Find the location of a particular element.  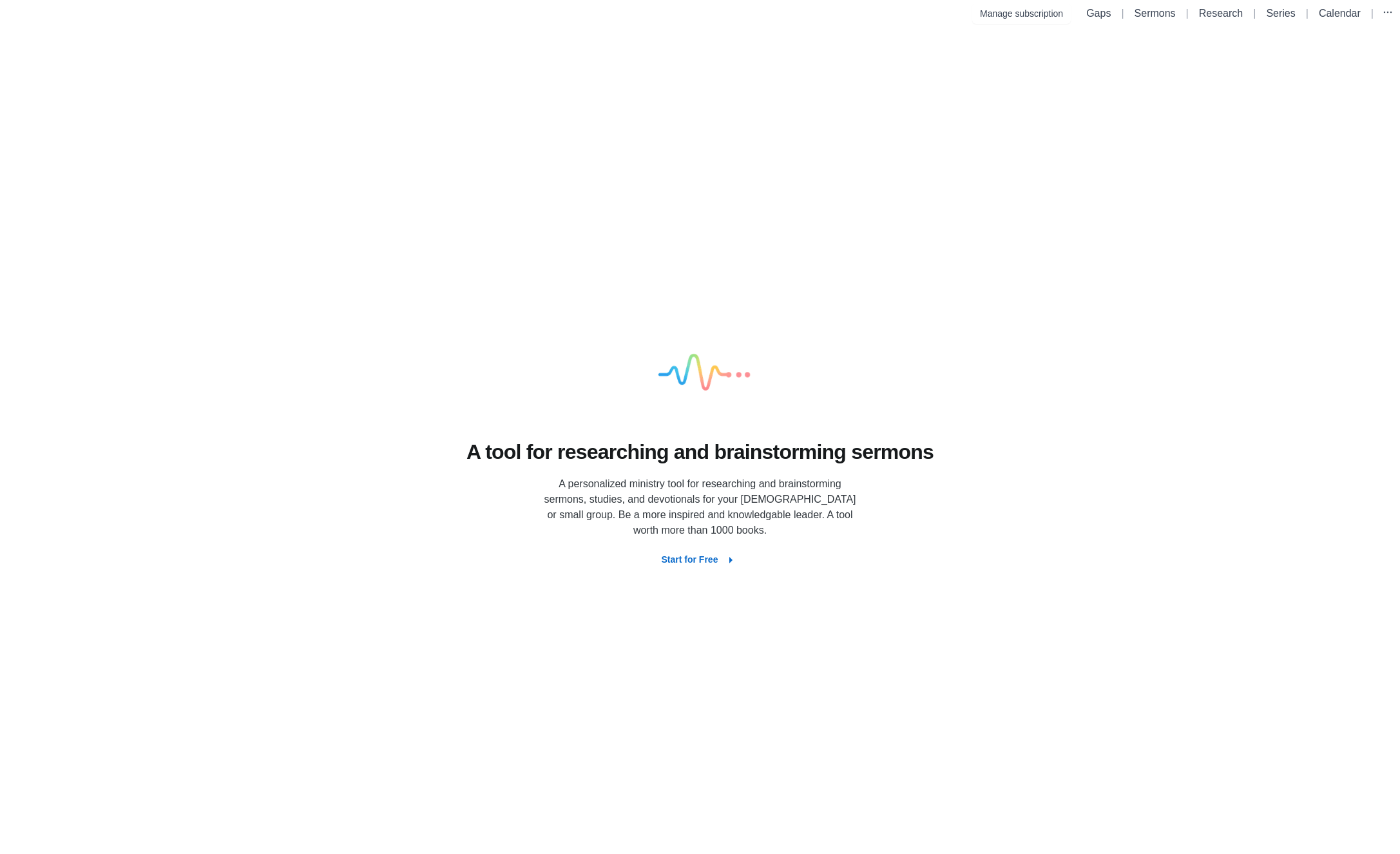

p: A personalized ministry tool for researching and brainstorming sermons, studies, and devotionals ... is located at coordinates (700, 507).